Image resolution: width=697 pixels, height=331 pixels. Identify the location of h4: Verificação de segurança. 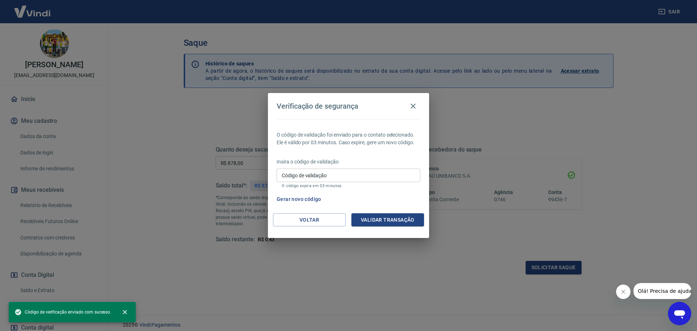
(317, 106).